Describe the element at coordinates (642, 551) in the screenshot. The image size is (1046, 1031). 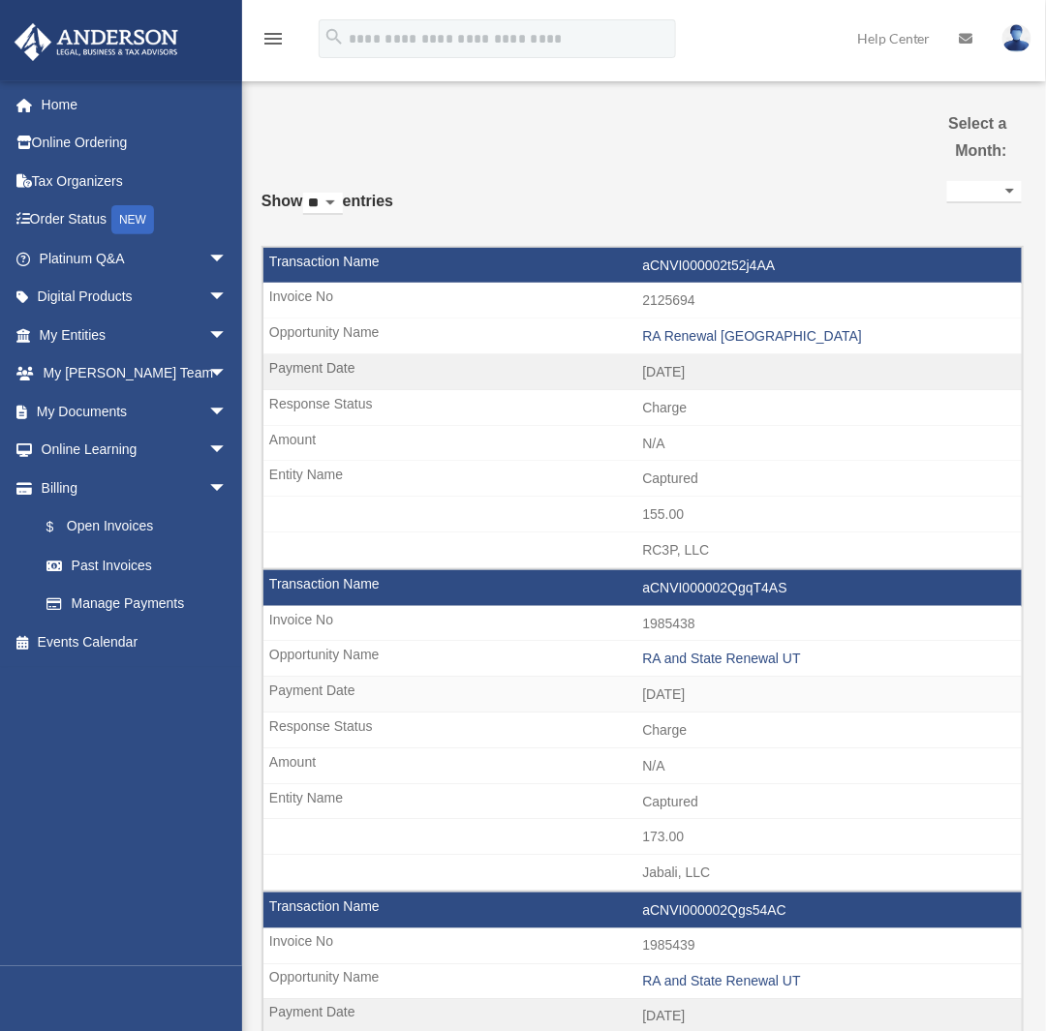
I see `td: RC3P, LLC` at that location.